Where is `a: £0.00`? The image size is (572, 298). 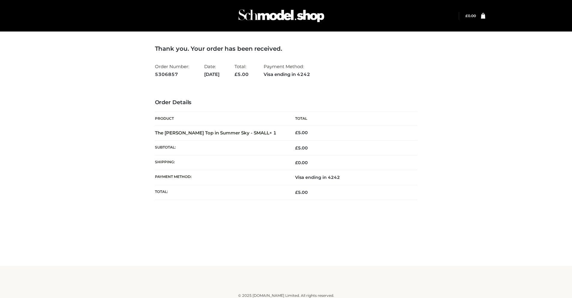
a: £0.00 is located at coordinates (471, 16).